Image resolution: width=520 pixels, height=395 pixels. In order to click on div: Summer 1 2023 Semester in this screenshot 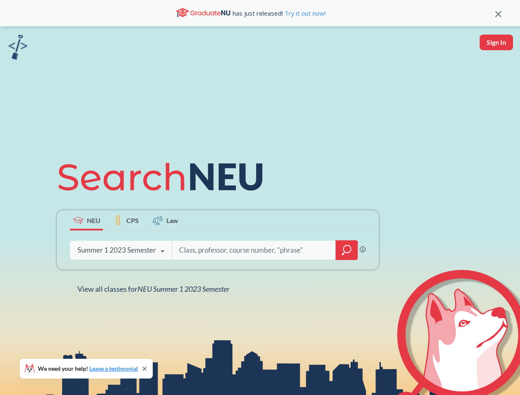, I will do `click(116, 250)`.